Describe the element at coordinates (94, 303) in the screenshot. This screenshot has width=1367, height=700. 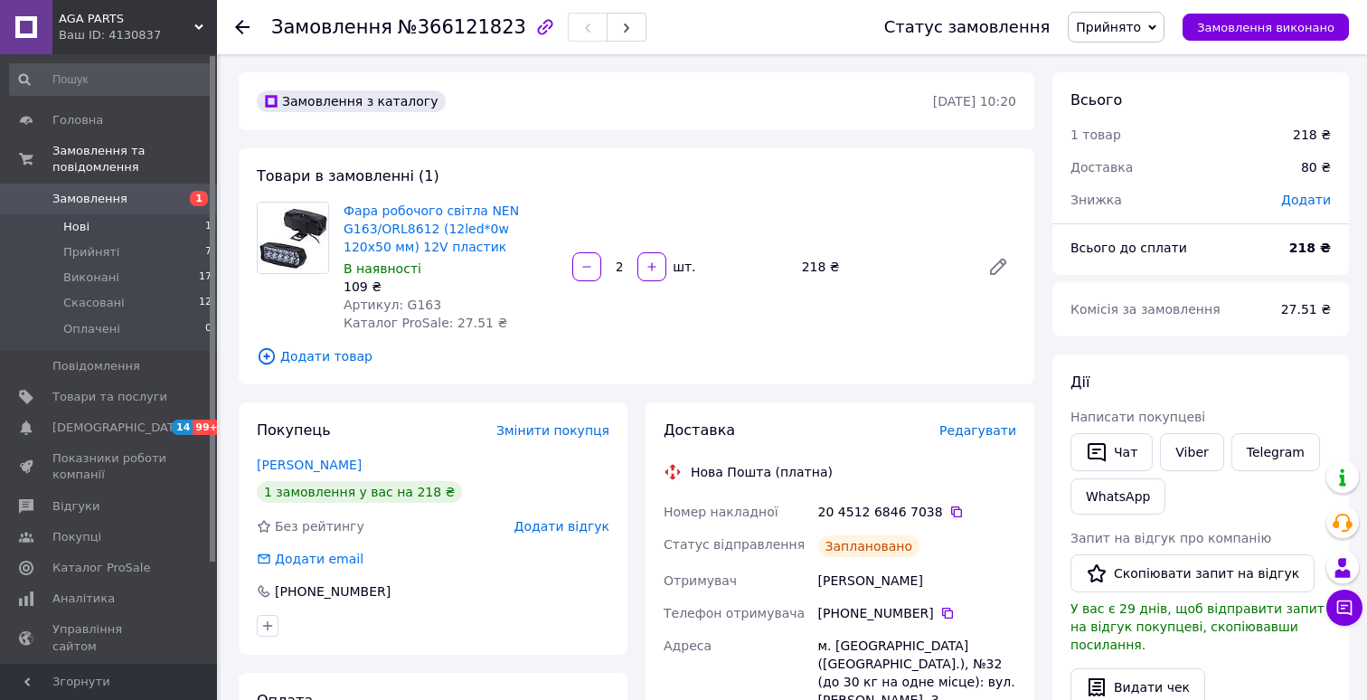
I see `span: Скасовані` at that location.